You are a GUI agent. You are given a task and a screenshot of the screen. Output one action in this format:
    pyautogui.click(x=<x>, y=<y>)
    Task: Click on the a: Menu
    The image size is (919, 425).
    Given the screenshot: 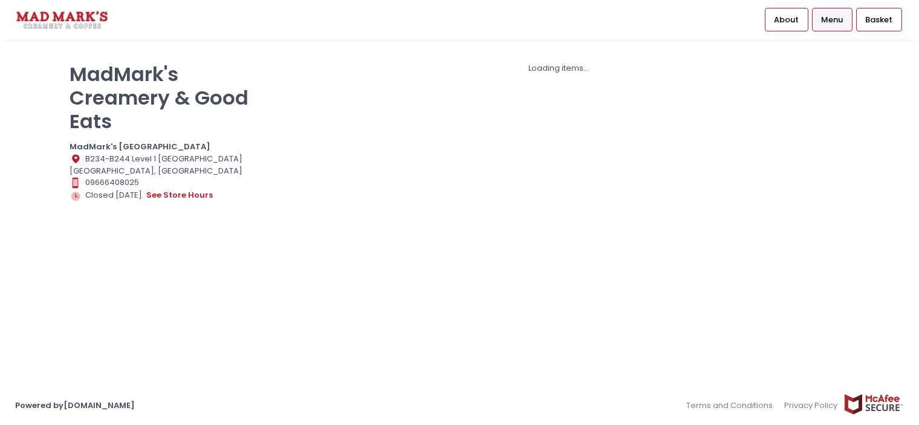 What is the action you would take?
    pyautogui.click(x=832, y=19)
    